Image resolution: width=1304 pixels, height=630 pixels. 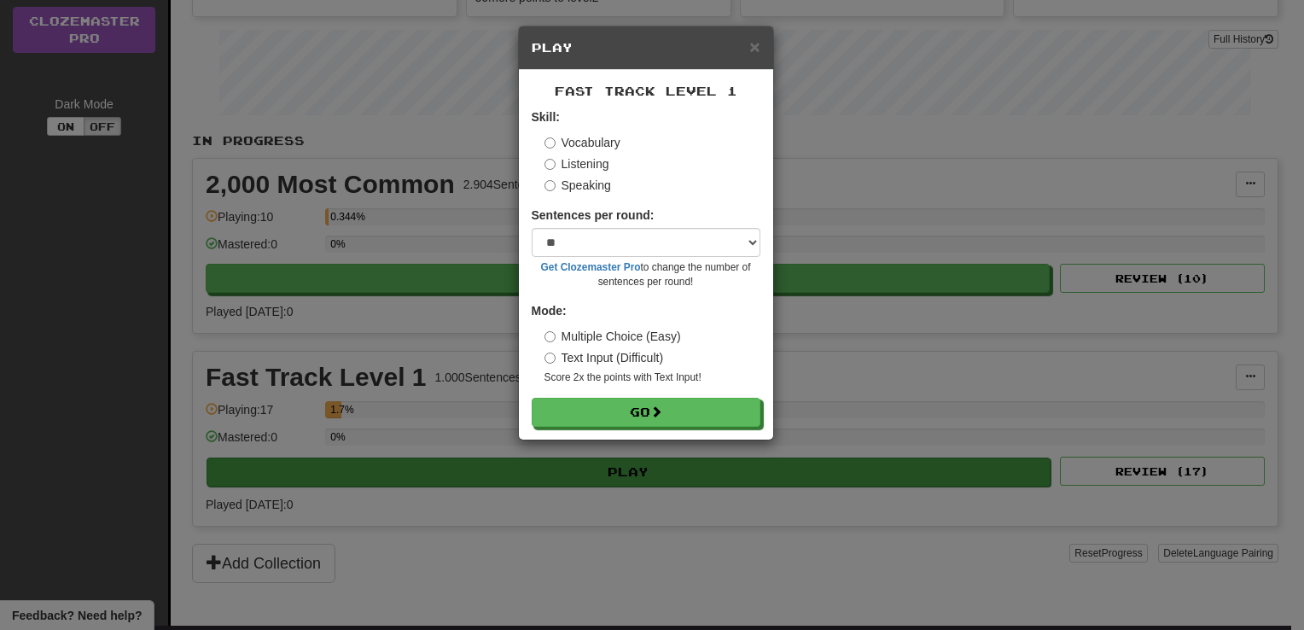 What do you see at coordinates (582, 142) in the screenshot?
I see `label: Vocabulary` at bounding box center [582, 142].